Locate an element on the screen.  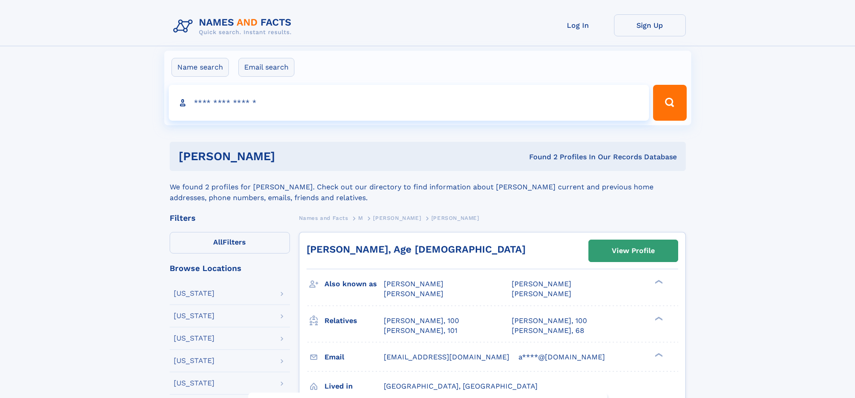
span: M is located at coordinates (360, 218).